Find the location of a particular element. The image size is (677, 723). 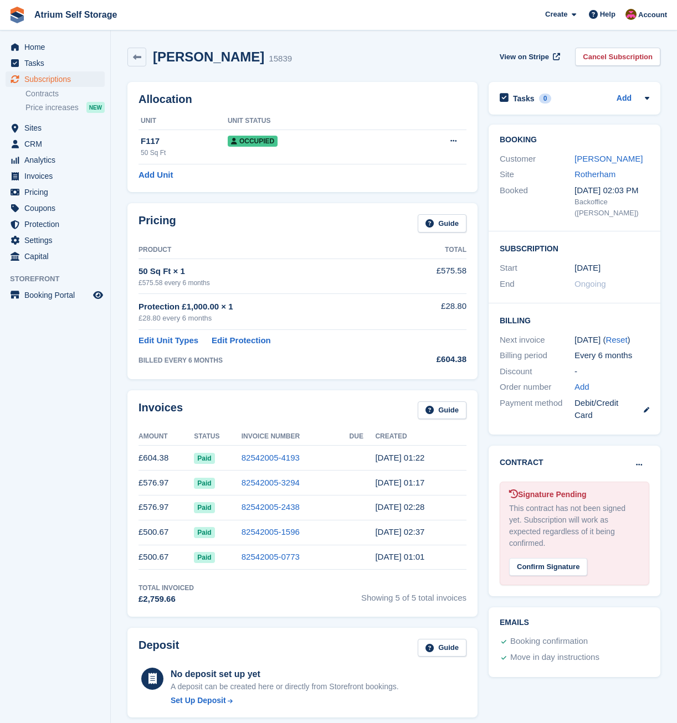

span: Protection is located at coordinates (58, 224).